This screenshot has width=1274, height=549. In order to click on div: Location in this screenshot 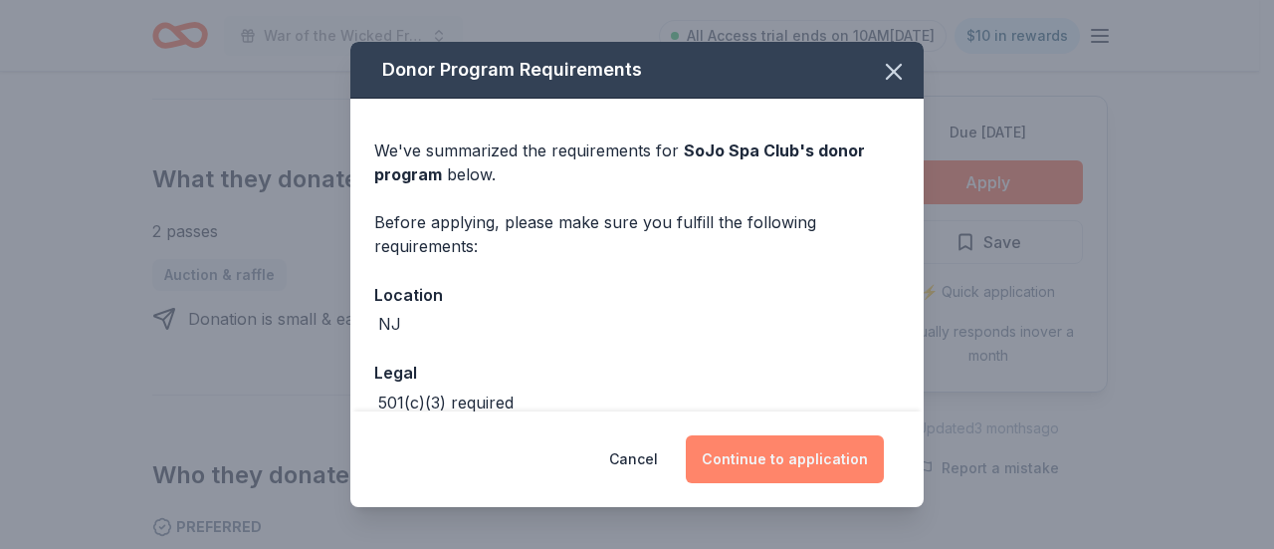, I will do `click(637, 295)`.